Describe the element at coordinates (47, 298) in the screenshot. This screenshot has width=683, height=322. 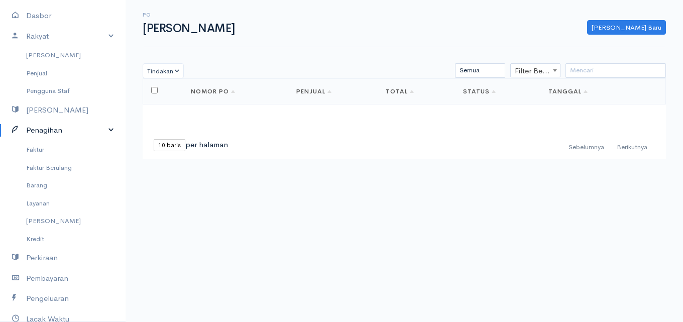
I see `font: Pengeluaran` at that location.